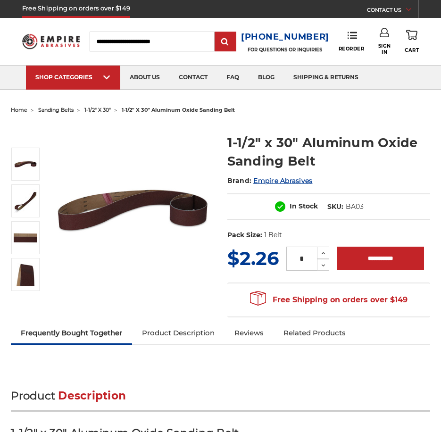 The image size is (441, 432). What do you see at coordinates (56, 110) in the screenshot?
I see `span: sanding belts` at bounding box center [56, 110].